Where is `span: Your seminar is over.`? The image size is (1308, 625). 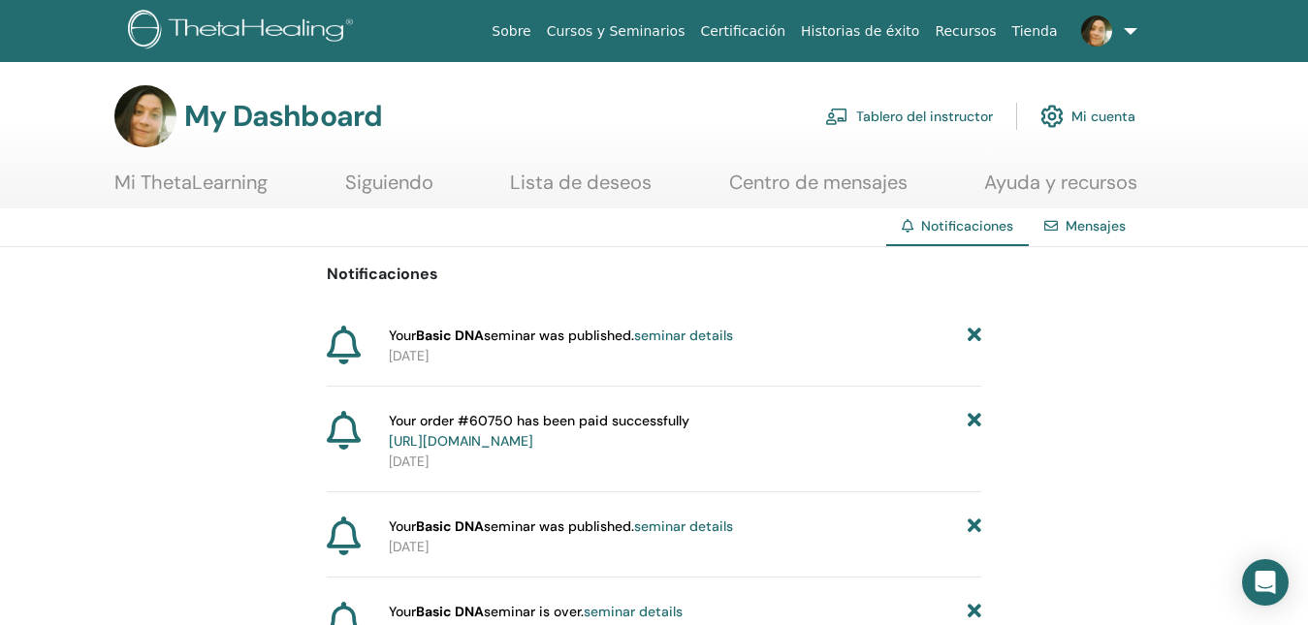 span: Your seminar is over. is located at coordinates (535, 612).